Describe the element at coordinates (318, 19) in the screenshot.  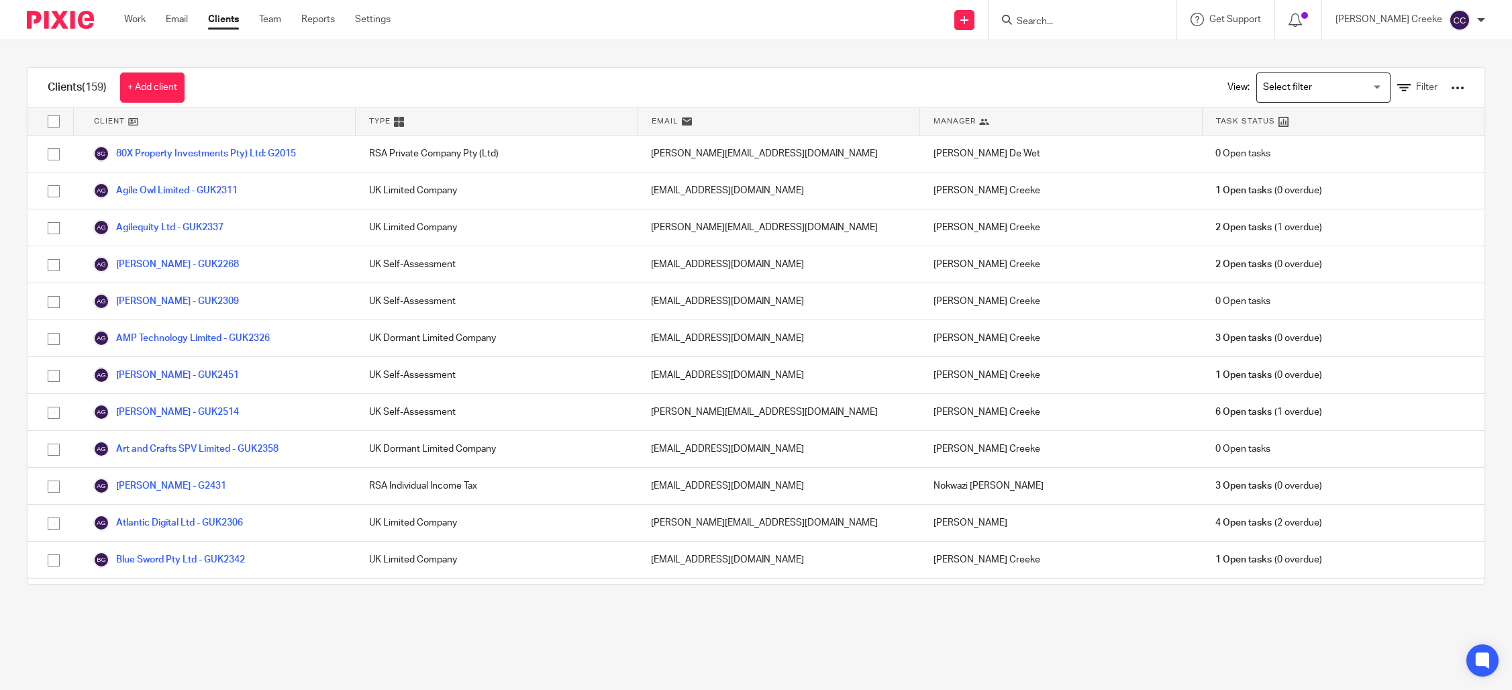
I see `a: Reports` at that location.